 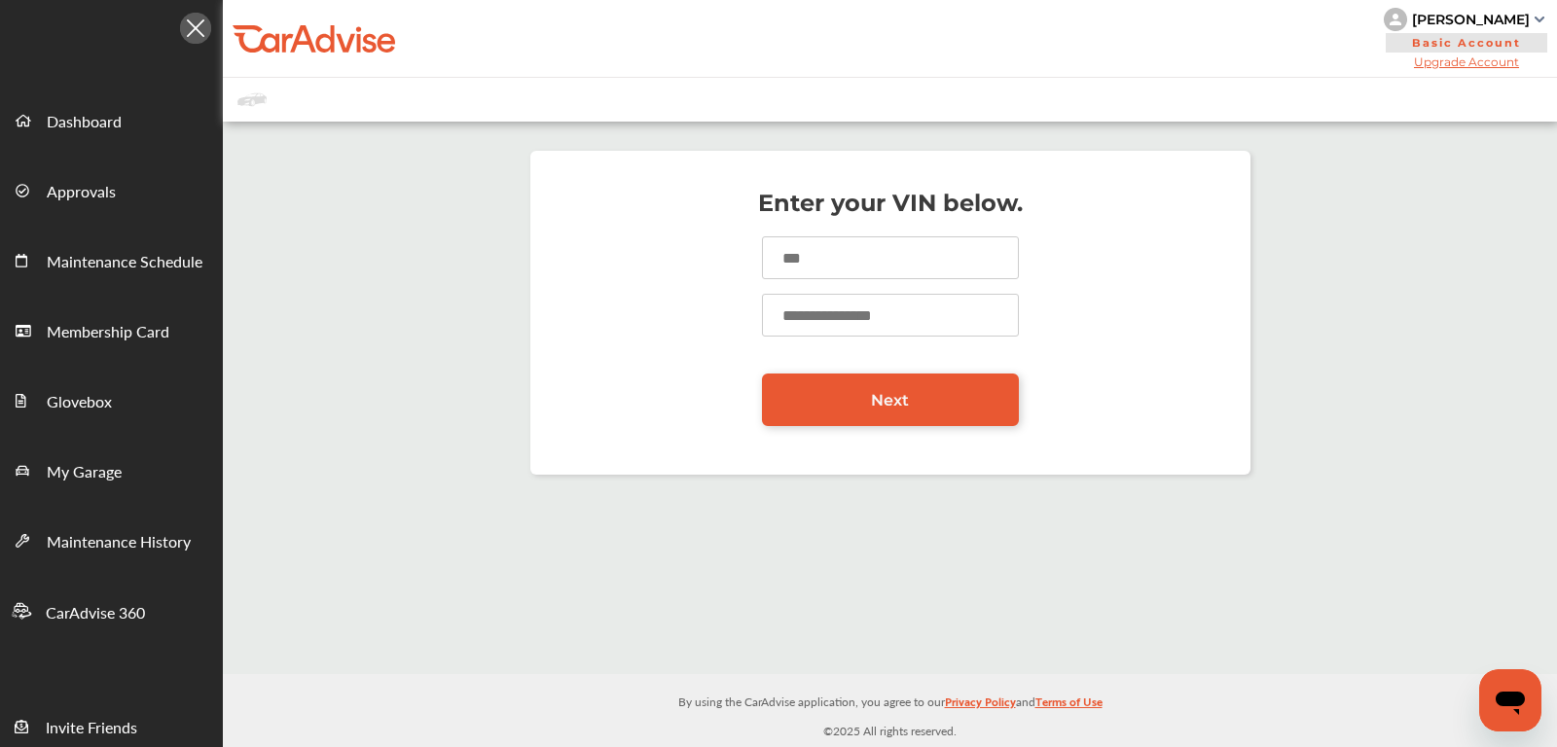 I want to click on a: Dashboard, so click(x=111, y=120).